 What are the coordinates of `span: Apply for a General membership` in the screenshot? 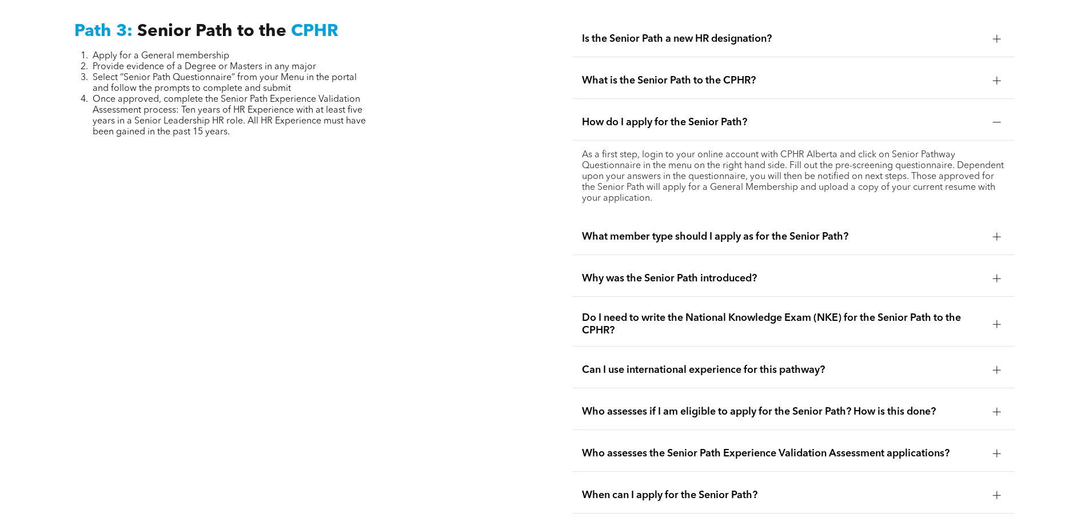 It's located at (161, 56).